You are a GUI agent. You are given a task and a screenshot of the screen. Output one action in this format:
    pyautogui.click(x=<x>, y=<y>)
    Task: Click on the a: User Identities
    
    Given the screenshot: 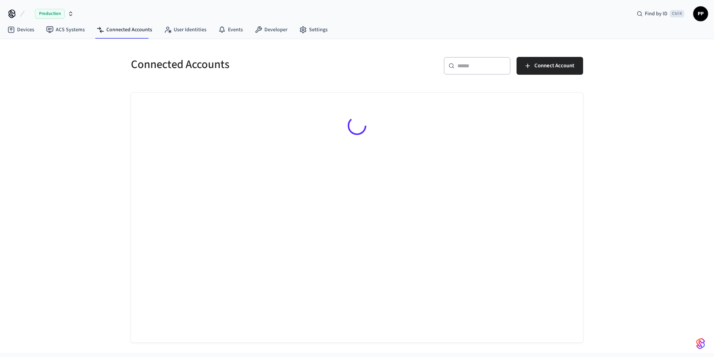 What is the action you would take?
    pyautogui.click(x=185, y=30)
    